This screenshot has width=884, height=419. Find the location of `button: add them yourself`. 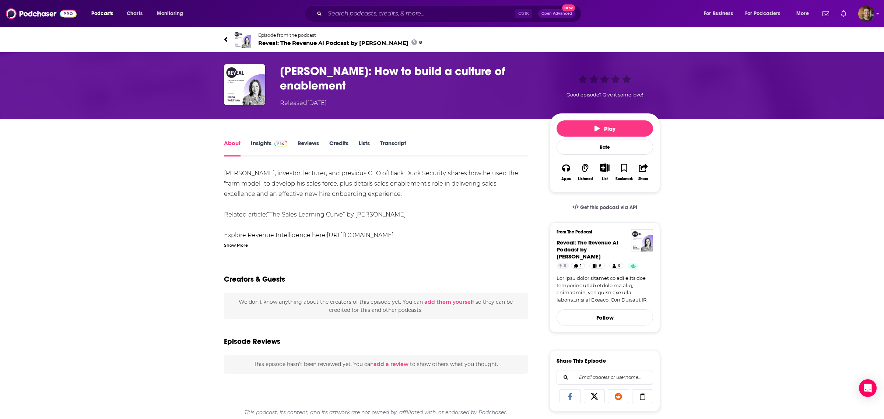

button: add them yourself is located at coordinates (449, 302).